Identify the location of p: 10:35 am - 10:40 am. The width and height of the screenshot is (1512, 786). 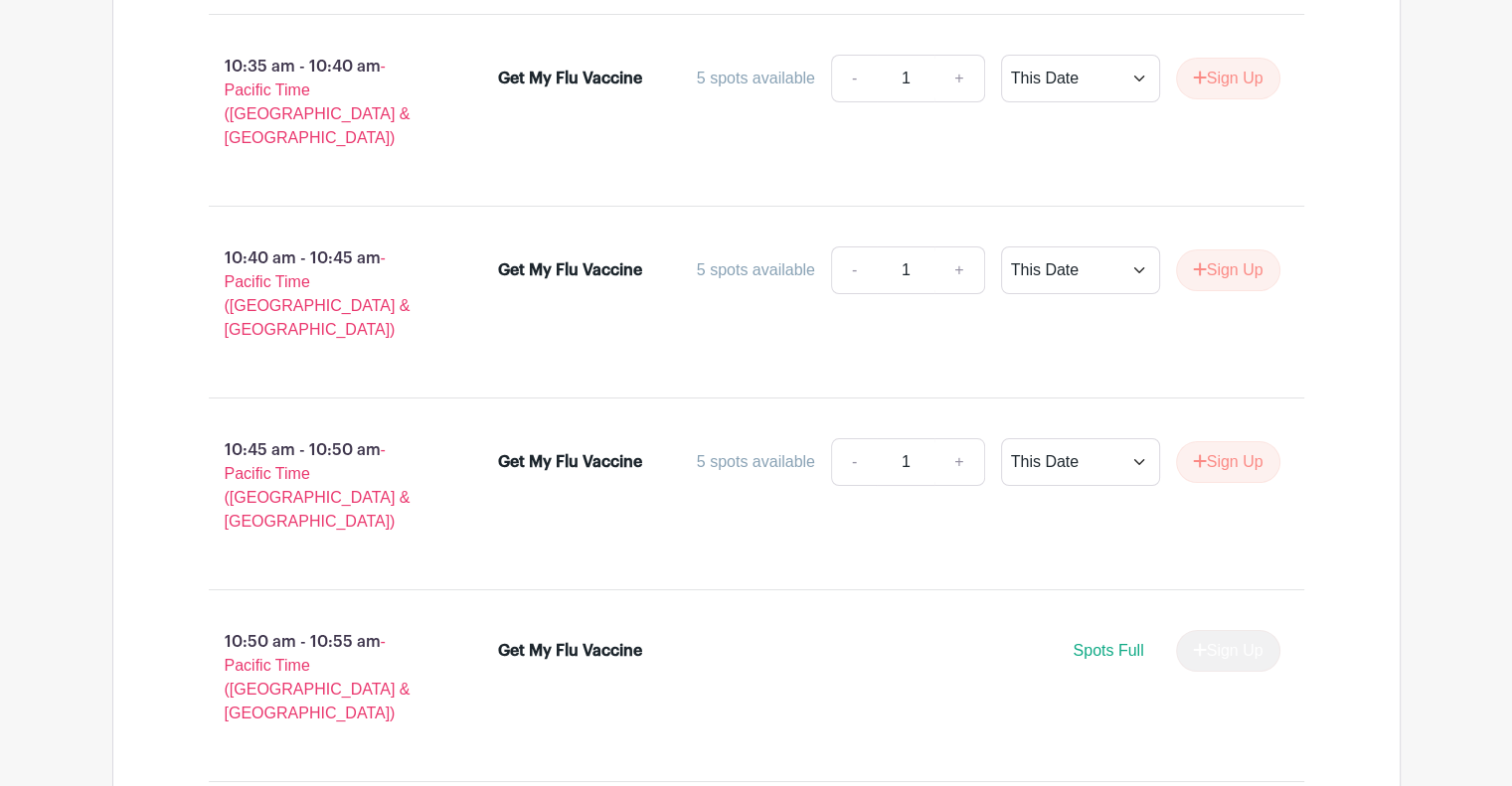
(322, 103).